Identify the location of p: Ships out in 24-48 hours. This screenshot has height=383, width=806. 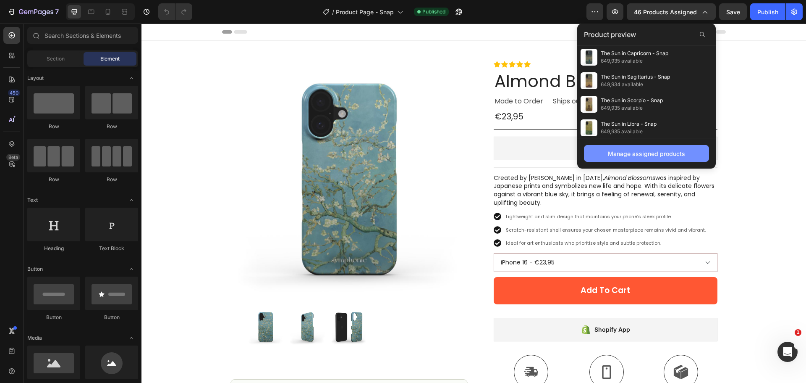
(494, 78).